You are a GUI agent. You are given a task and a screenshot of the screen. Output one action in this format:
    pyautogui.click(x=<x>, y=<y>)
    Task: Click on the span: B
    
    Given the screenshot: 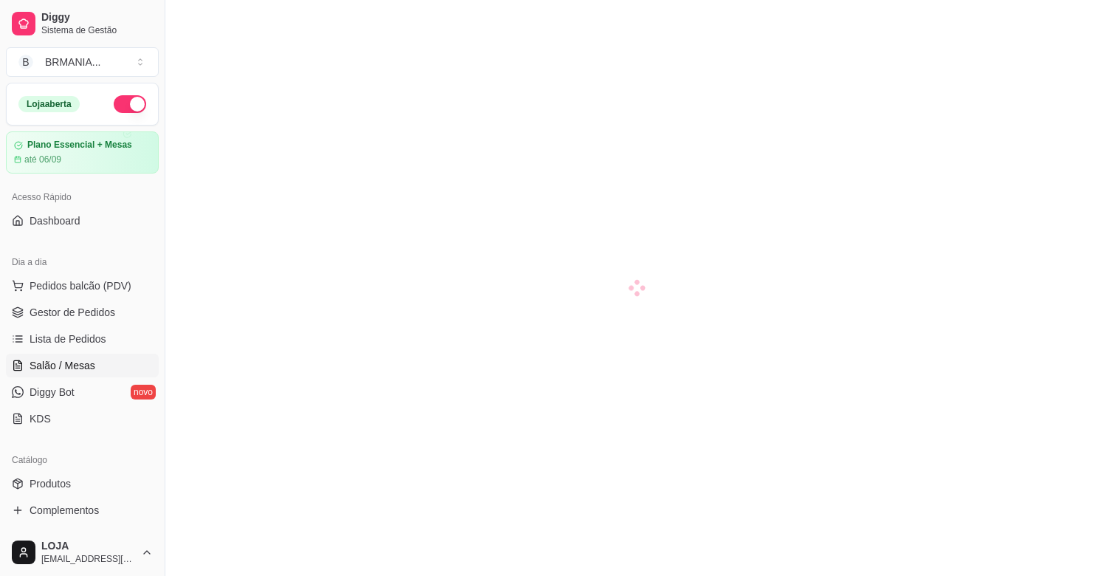 What is the action you would take?
    pyautogui.click(x=26, y=62)
    